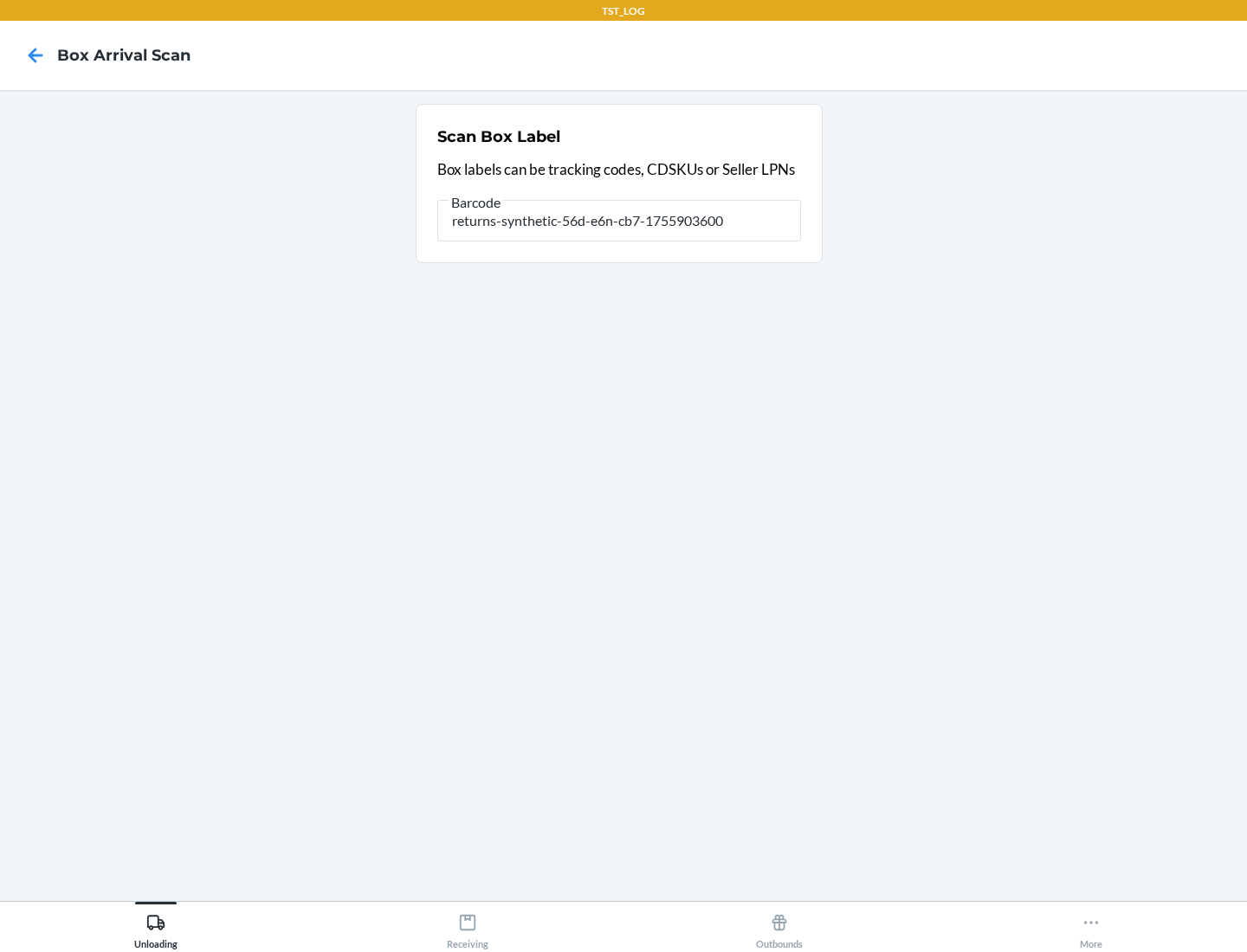 The height and width of the screenshot is (952, 1247). What do you see at coordinates (468, 928) in the screenshot?
I see `div: Receiving` at bounding box center [468, 928].